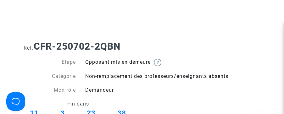 This screenshot has height=114, width=284. What do you see at coordinates (77, 46) in the screenshot?
I see `b: CFR-250702-2QBN` at bounding box center [77, 46].